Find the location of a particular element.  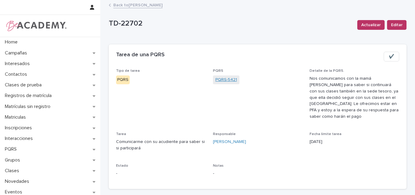

span: Actualizar is located at coordinates (371, 25).